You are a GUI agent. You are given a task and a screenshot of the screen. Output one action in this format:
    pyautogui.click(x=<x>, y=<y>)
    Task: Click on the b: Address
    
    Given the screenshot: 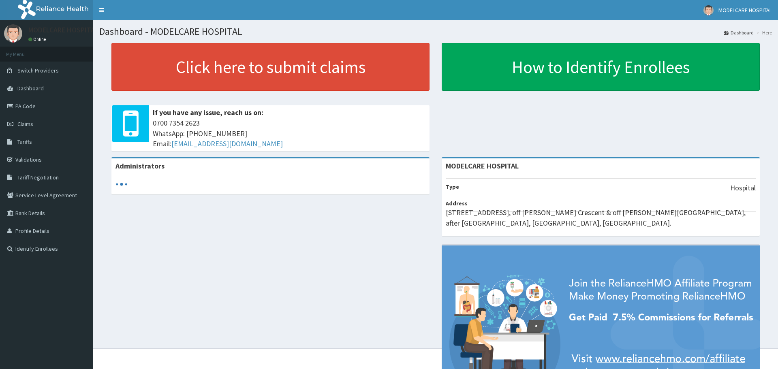 What is the action you would take?
    pyautogui.click(x=457, y=203)
    